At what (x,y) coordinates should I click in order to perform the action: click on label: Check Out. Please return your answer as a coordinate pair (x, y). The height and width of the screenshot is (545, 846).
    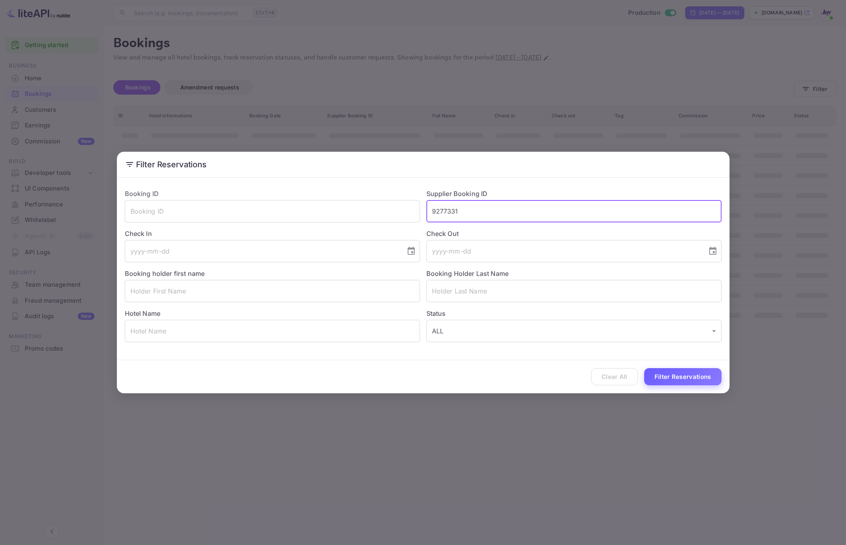
    Looking at the image, I should click on (574, 233).